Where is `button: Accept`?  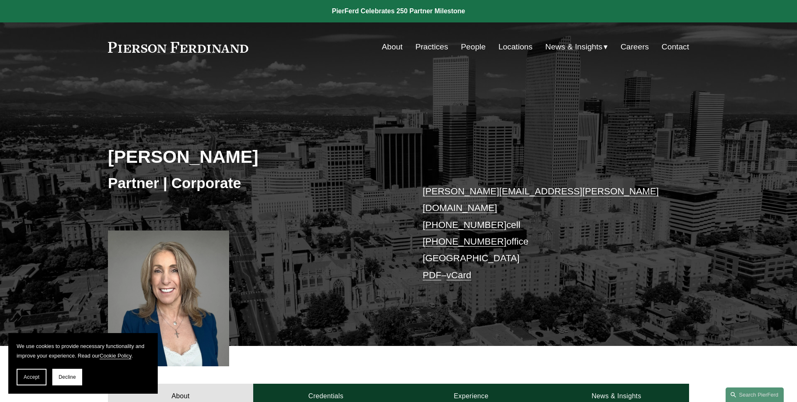 button: Accept is located at coordinates (32, 377).